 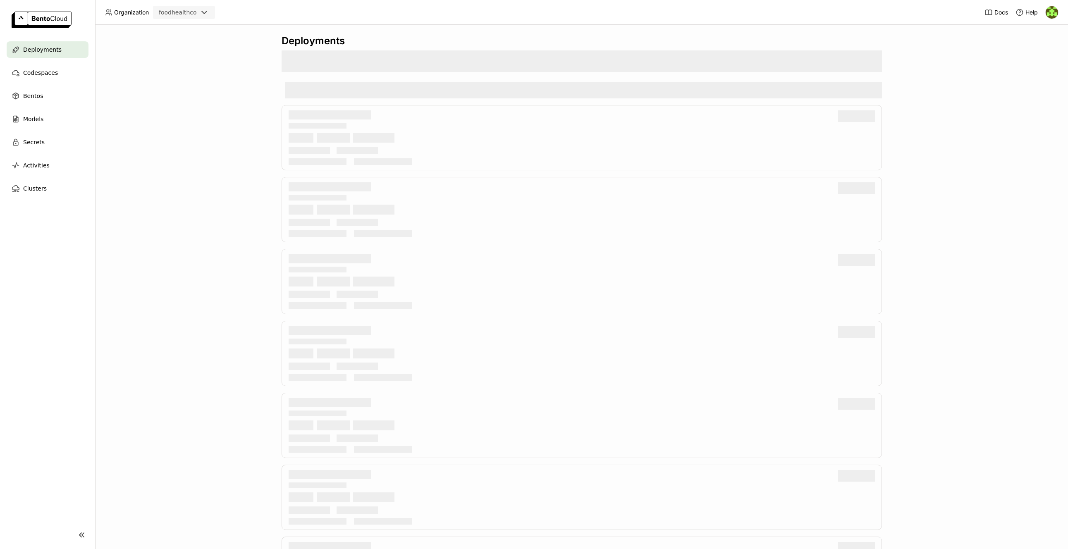 I want to click on a: Bentos, so click(x=48, y=96).